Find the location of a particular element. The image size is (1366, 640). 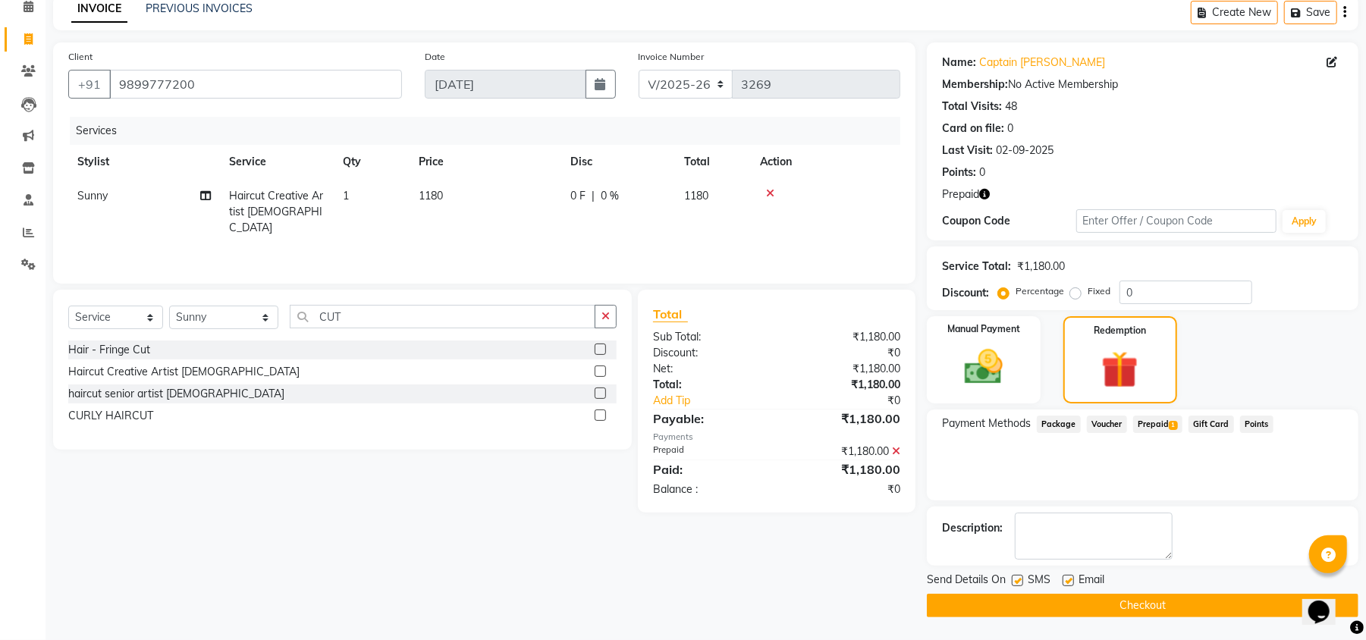

input: Search or Scan is located at coordinates (442, 316).